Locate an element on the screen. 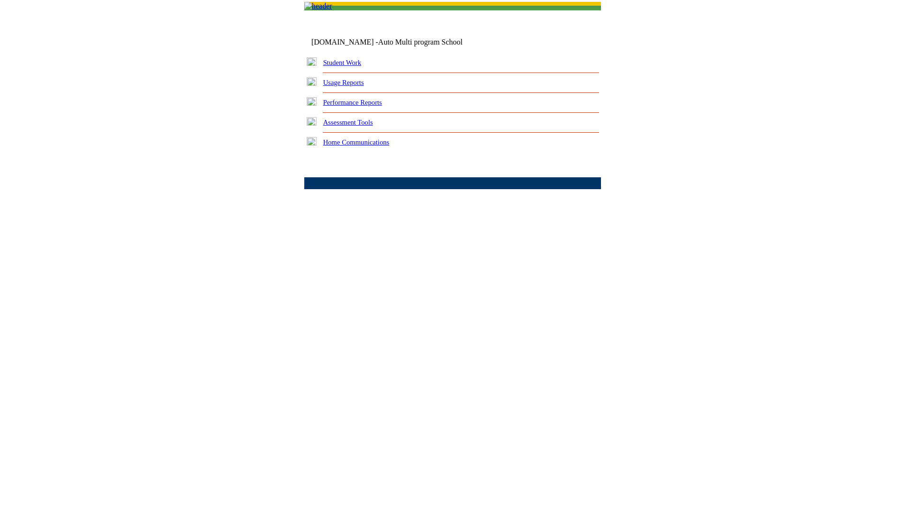 The width and height of the screenshot is (910, 512). nobr: Auto Multi program School is located at coordinates (420, 42).